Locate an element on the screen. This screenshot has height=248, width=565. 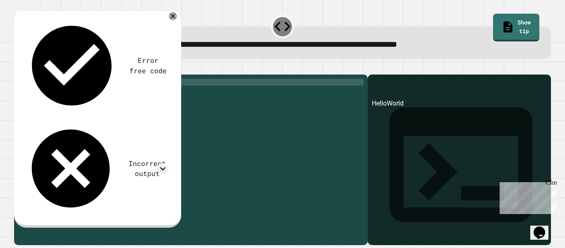
div: Error free code is located at coordinates (148, 65).